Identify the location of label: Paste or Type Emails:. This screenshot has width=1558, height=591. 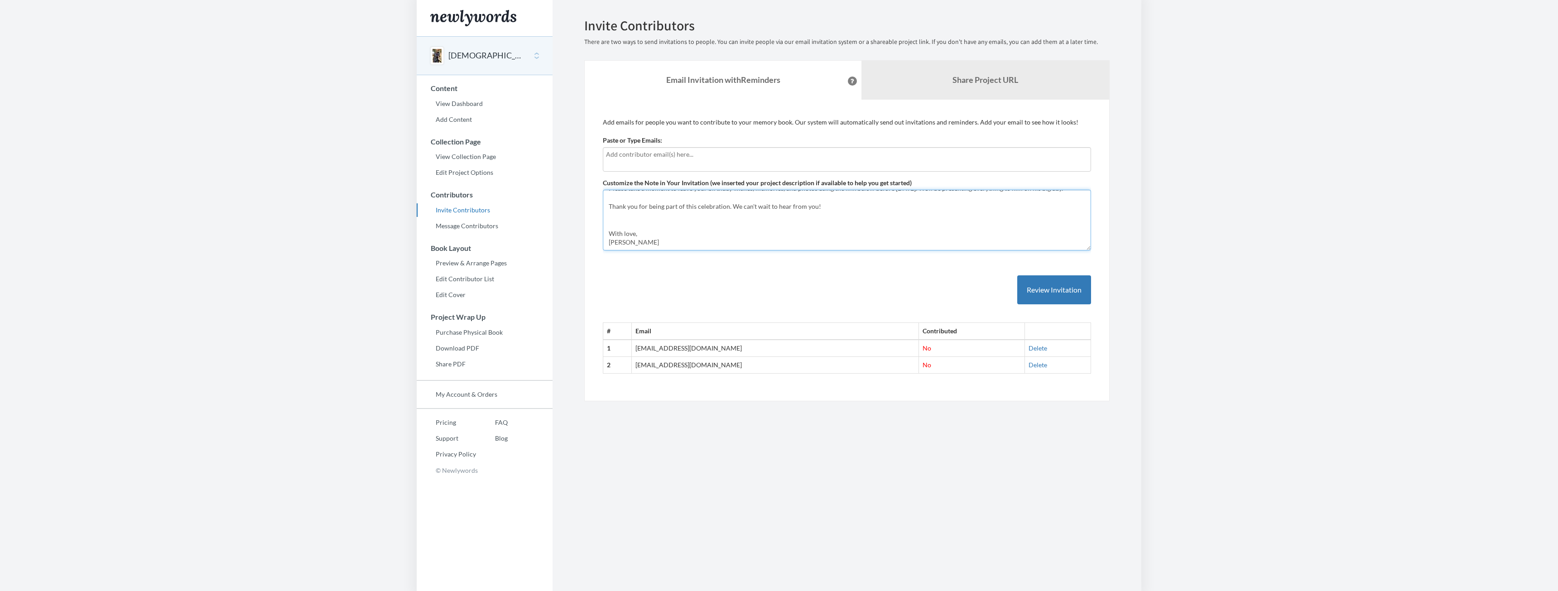
(632, 140).